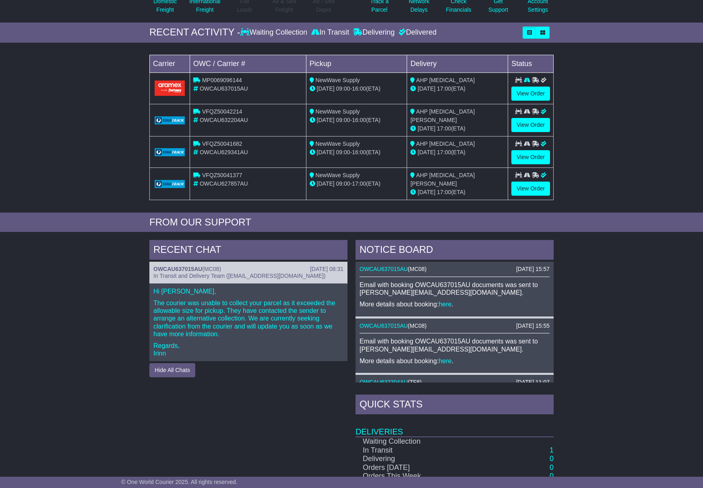 This screenshot has height=488, width=703. What do you see at coordinates (351, 222) in the screenshot?
I see `div: FROM OUR SUPPORT` at bounding box center [351, 222].